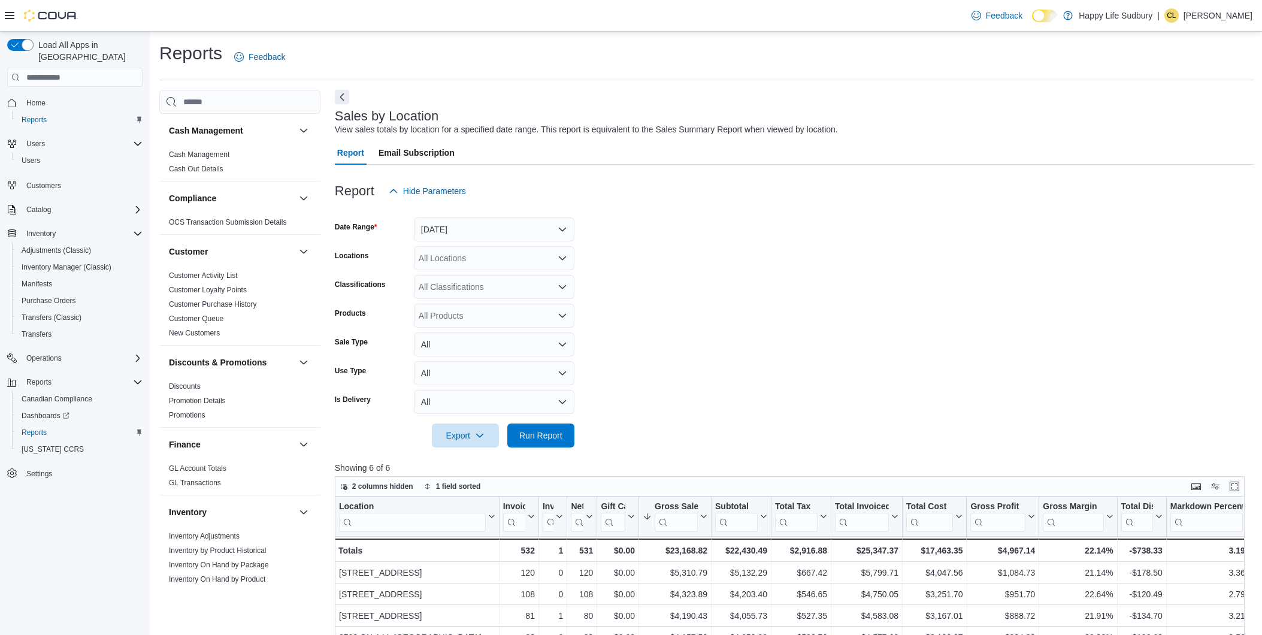 Image resolution: width=1262 pixels, height=635 pixels. I want to click on div: Total Tax, so click(796, 507).